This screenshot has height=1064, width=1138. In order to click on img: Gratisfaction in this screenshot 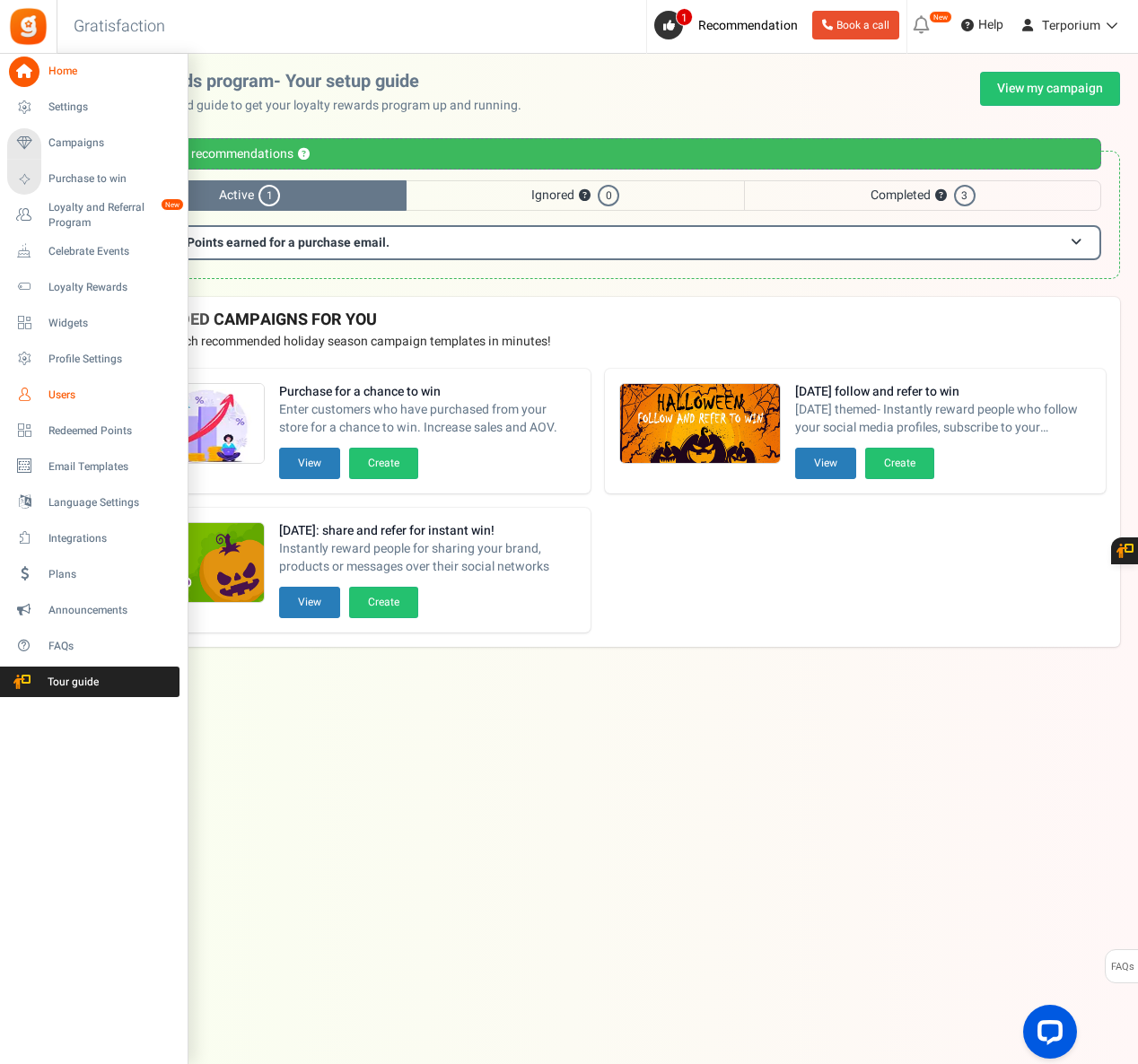, I will do `click(28, 26)`.